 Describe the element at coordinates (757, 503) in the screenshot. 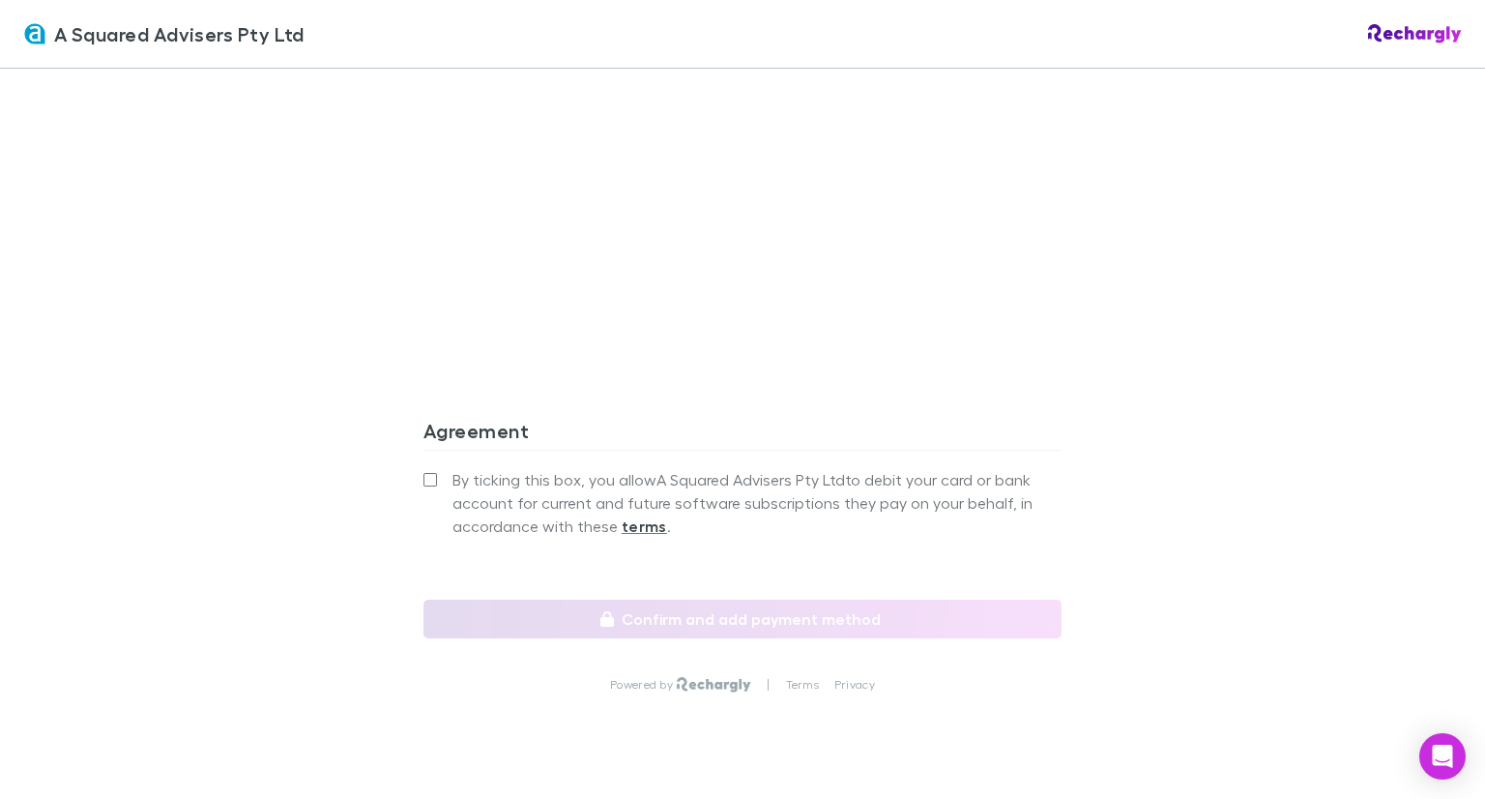

I see `span: By ticking this box, you allow A Squared Advisers Pty Ltd to debit your card or bank account for ...` at that location.